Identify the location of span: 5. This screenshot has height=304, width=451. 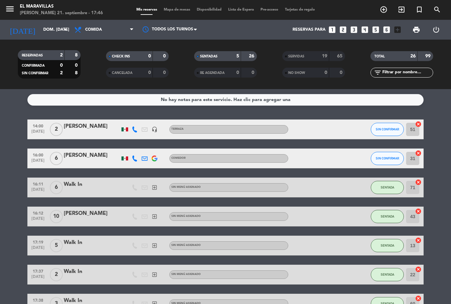
(56, 245).